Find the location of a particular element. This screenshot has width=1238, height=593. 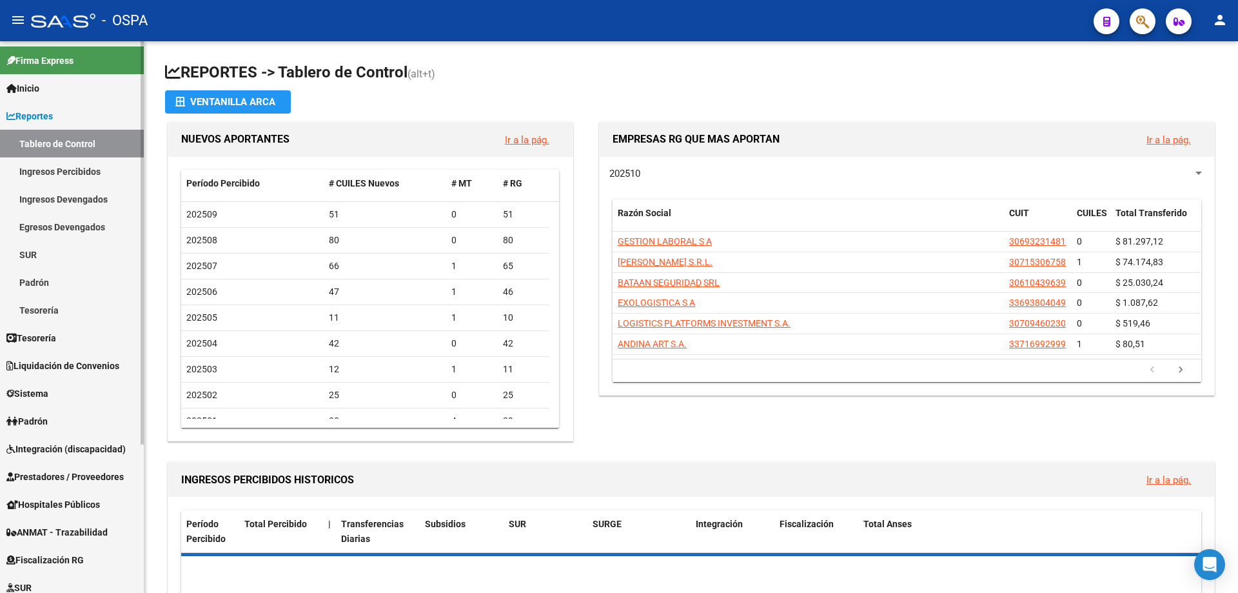

span: Inicio is located at coordinates (23, 88).